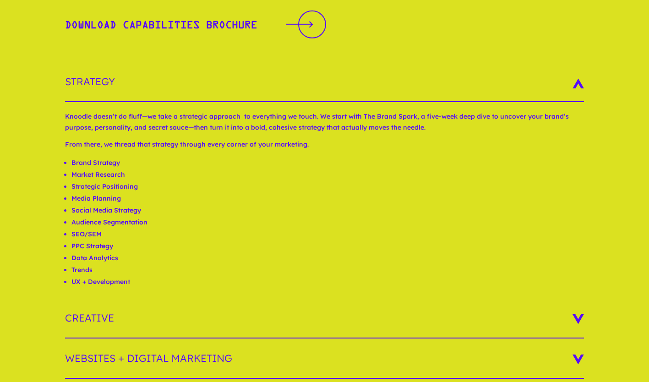 The width and height of the screenshot is (649, 382). What do you see at coordinates (101, 57) in the screenshot?
I see `div: Leave a message` at bounding box center [101, 57].